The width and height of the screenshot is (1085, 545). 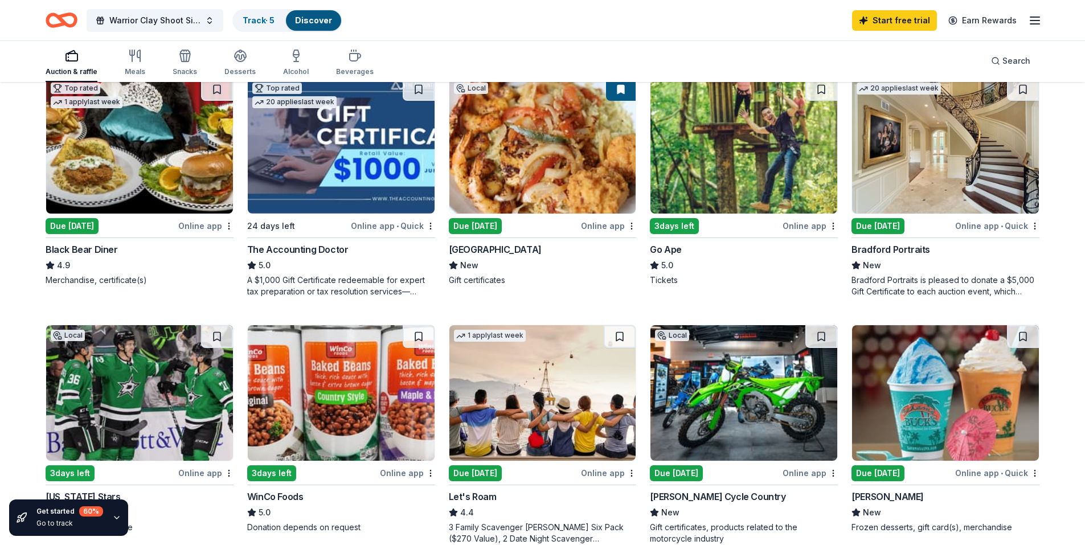 What do you see at coordinates (894, 21) in the screenshot?
I see `a: Start free trial` at bounding box center [894, 21].